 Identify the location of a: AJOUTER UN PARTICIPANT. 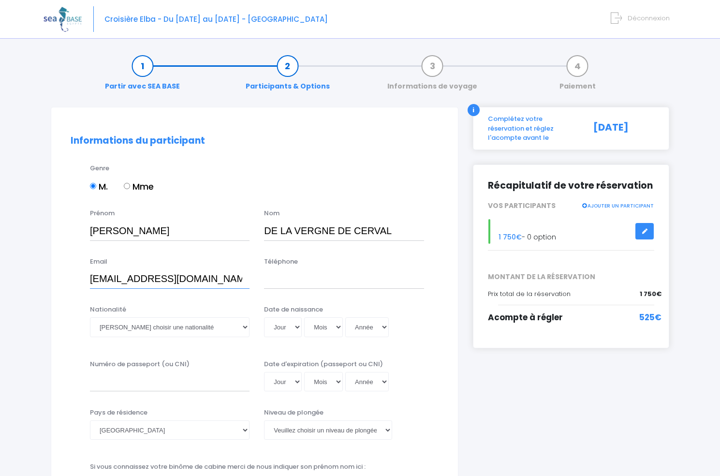
(617, 205).